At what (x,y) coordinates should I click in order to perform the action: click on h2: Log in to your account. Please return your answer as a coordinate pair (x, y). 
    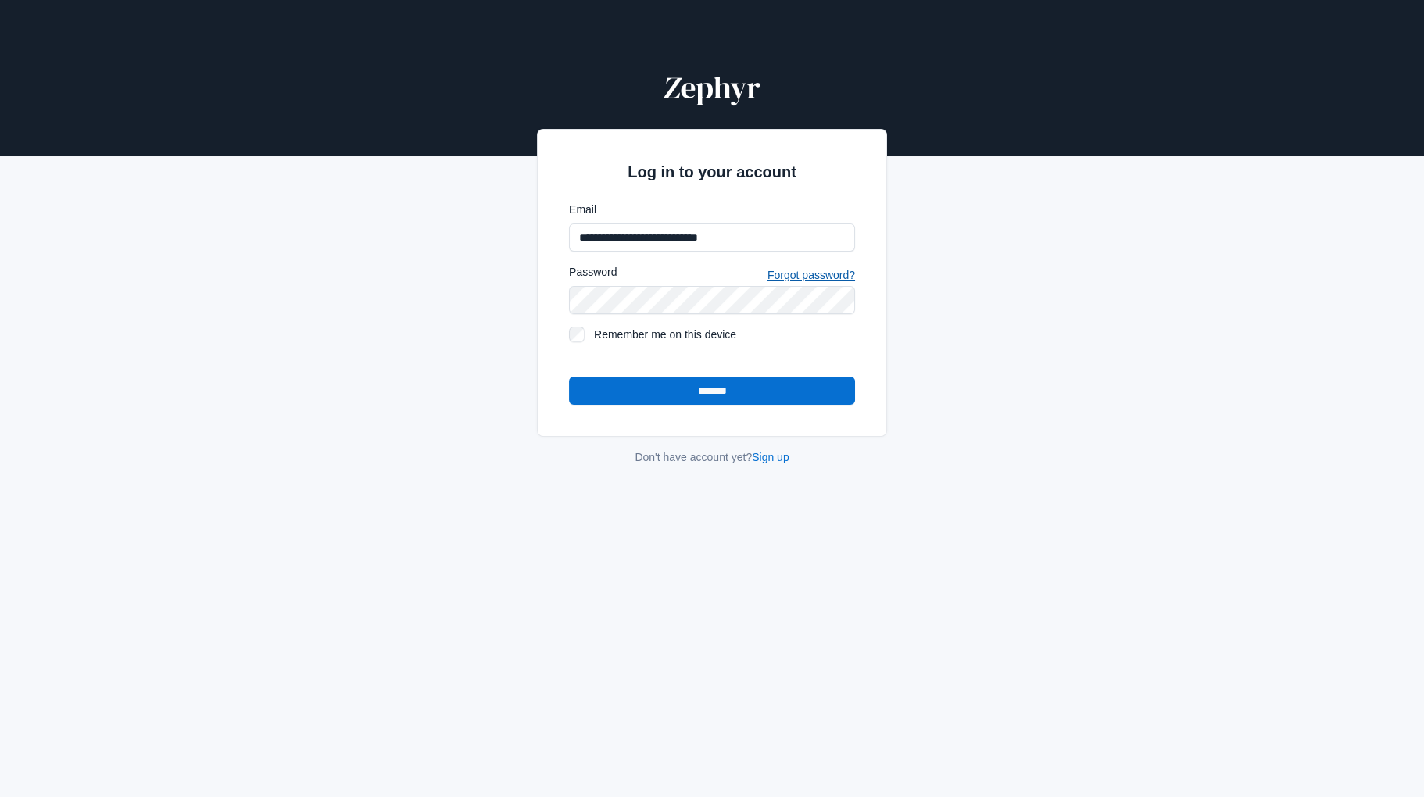
    Looking at the image, I should click on (712, 172).